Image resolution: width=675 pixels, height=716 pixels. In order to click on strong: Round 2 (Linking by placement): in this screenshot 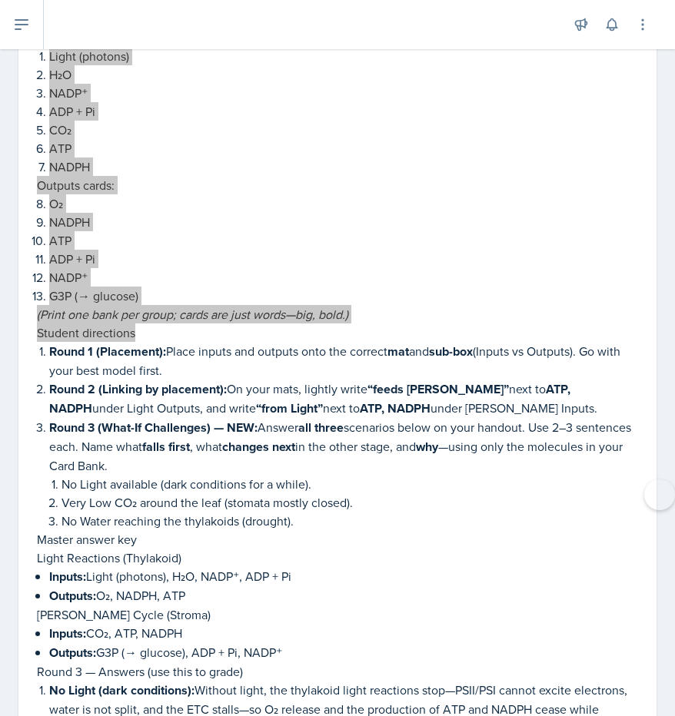, I will do `click(138, 389)`.